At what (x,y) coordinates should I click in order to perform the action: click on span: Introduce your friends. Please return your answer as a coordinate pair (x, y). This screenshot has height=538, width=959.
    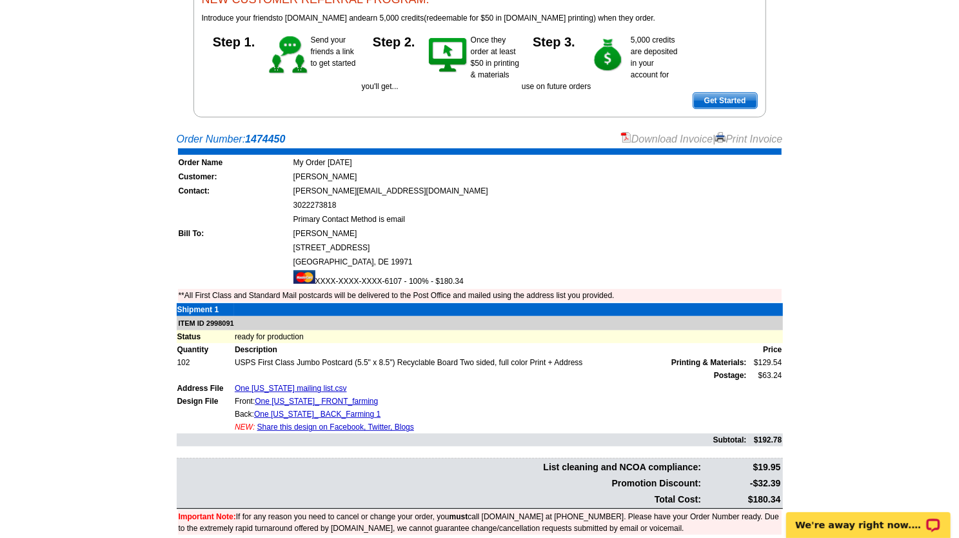
    Looking at the image, I should click on (239, 18).